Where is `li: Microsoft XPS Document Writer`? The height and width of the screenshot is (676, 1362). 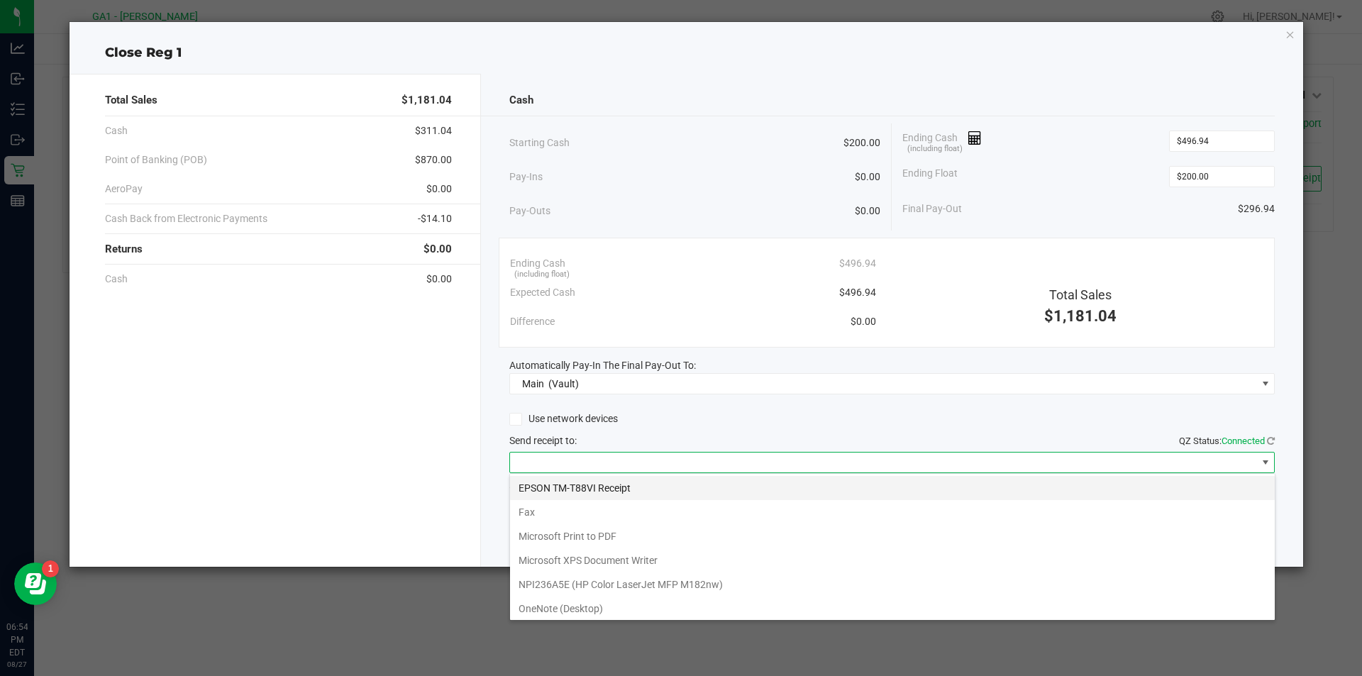 li: Microsoft XPS Document Writer is located at coordinates (892, 560).